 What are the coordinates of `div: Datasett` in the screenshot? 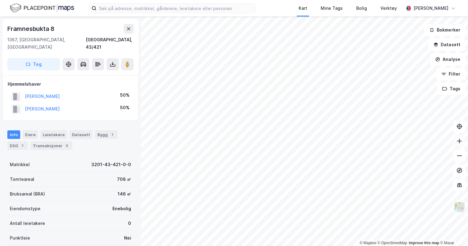 It's located at (81, 135).